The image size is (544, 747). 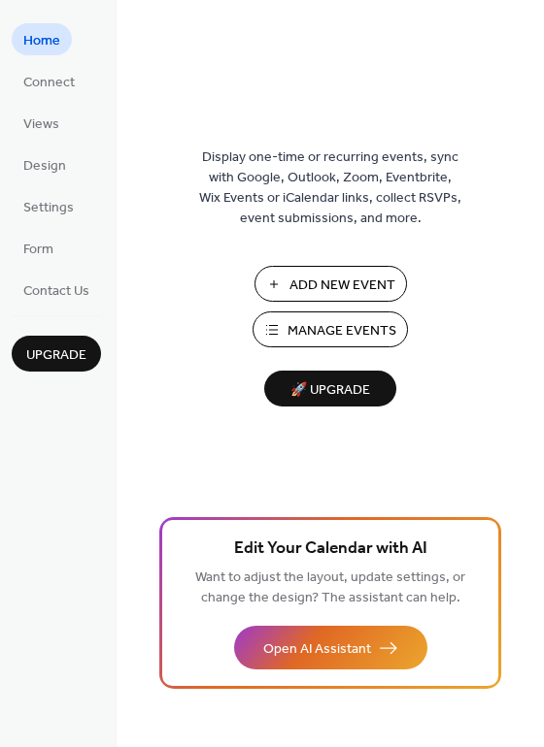 I want to click on button: Manage Events, so click(x=330, y=329).